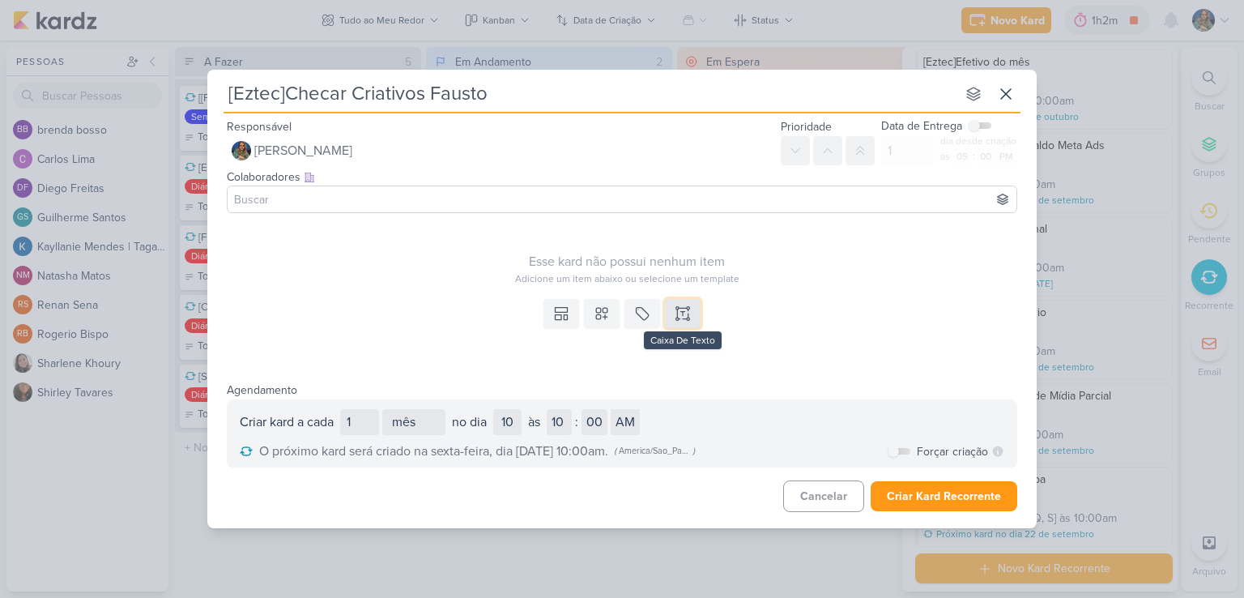  I want to click on div: Adicione um item abaixo ou selecione um template, so click(627, 279).